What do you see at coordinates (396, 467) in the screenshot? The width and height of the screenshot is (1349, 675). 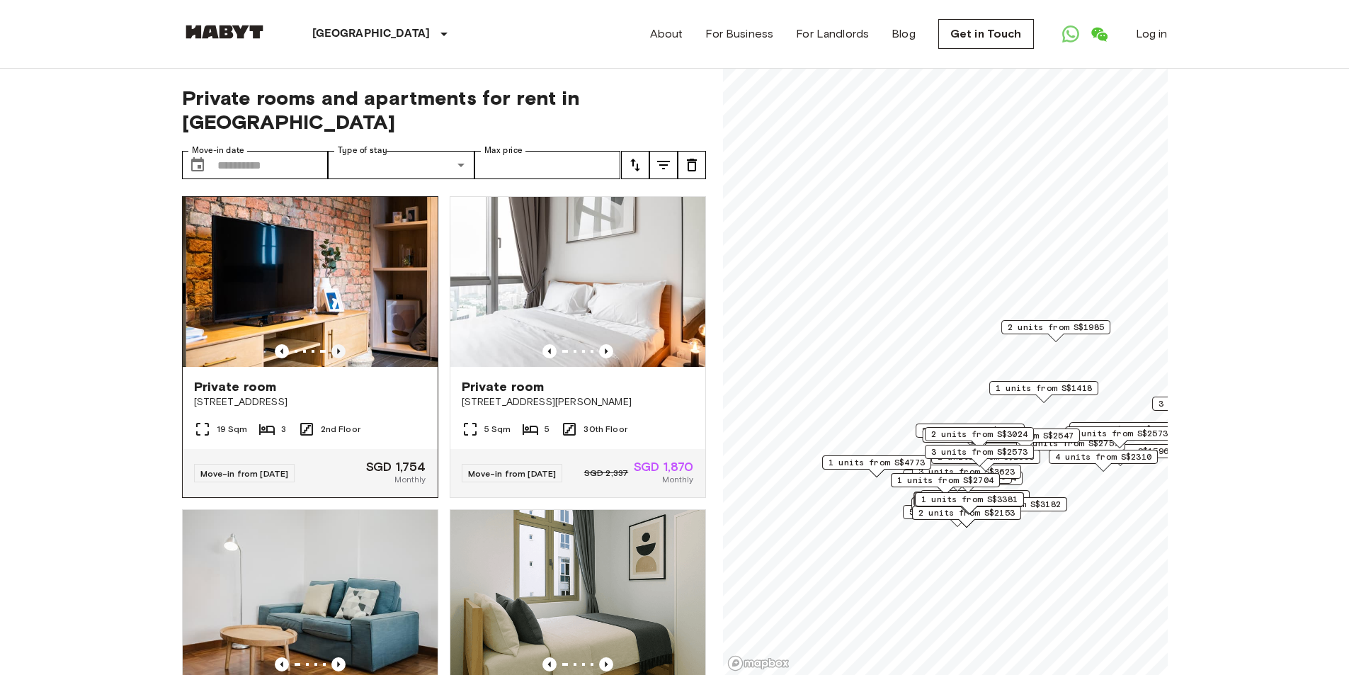 I see `span: SGD 1,754` at bounding box center [396, 467].